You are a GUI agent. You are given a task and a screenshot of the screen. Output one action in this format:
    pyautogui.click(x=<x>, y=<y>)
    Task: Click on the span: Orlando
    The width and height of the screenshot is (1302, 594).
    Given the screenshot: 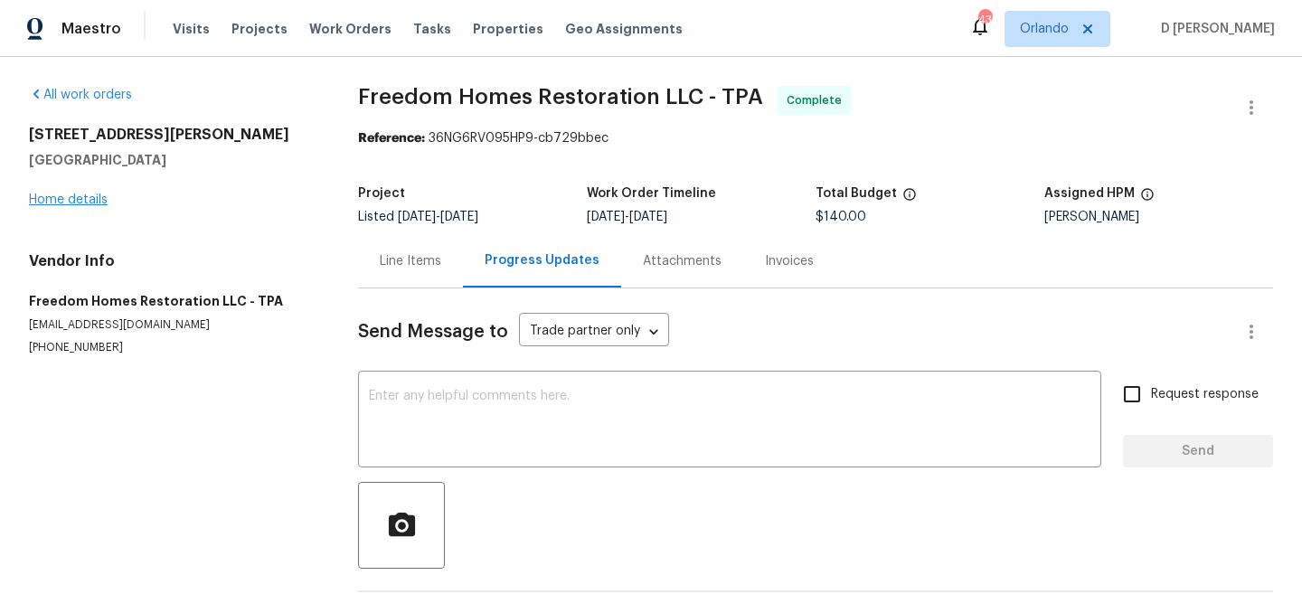 What is the action you would take?
    pyautogui.click(x=1044, y=29)
    